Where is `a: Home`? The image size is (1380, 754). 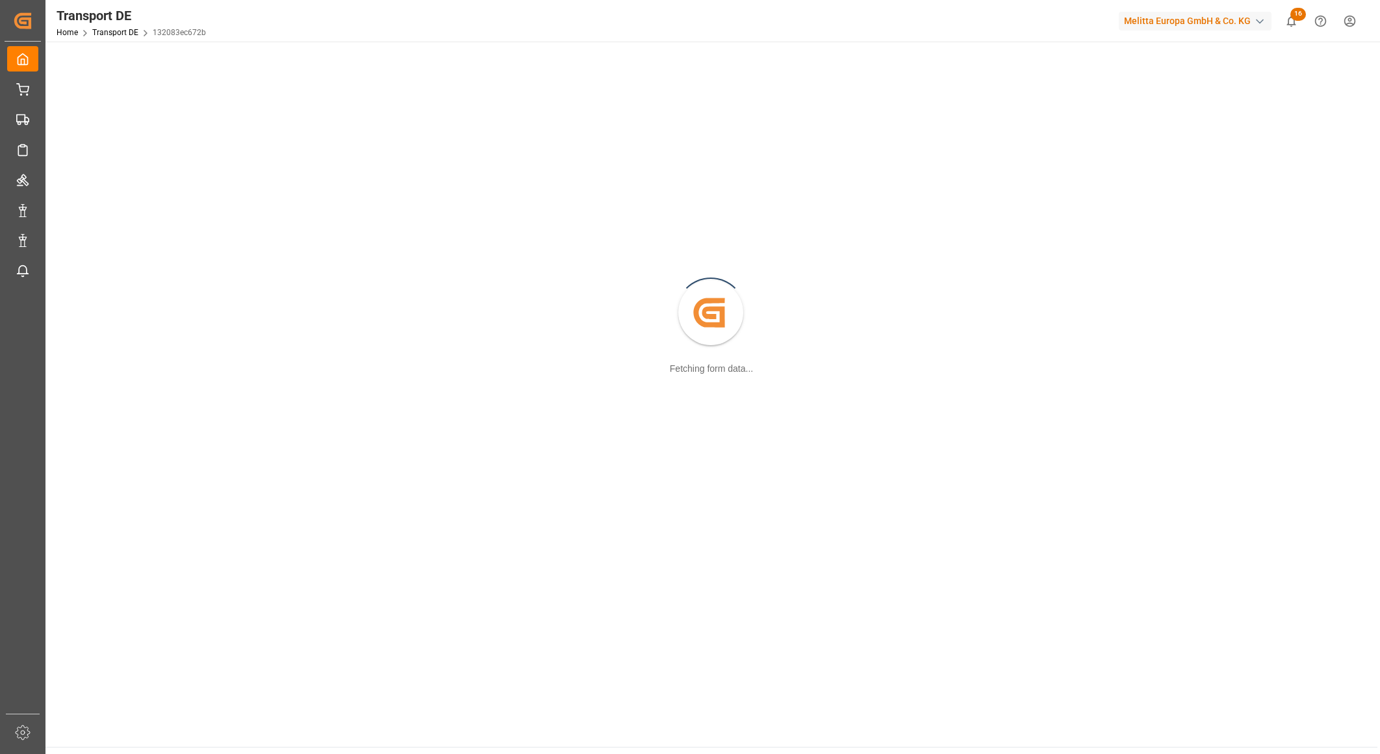 a: Home is located at coordinates (67, 32).